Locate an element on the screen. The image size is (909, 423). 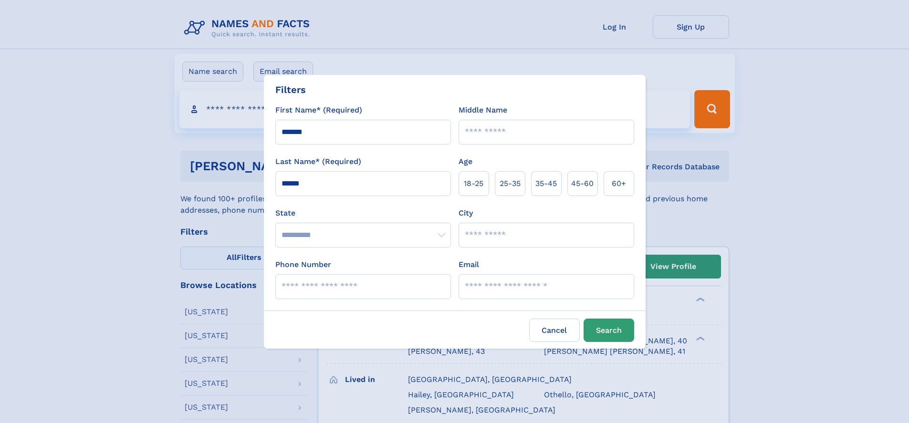
label: First Name* (Required) is located at coordinates (319, 110).